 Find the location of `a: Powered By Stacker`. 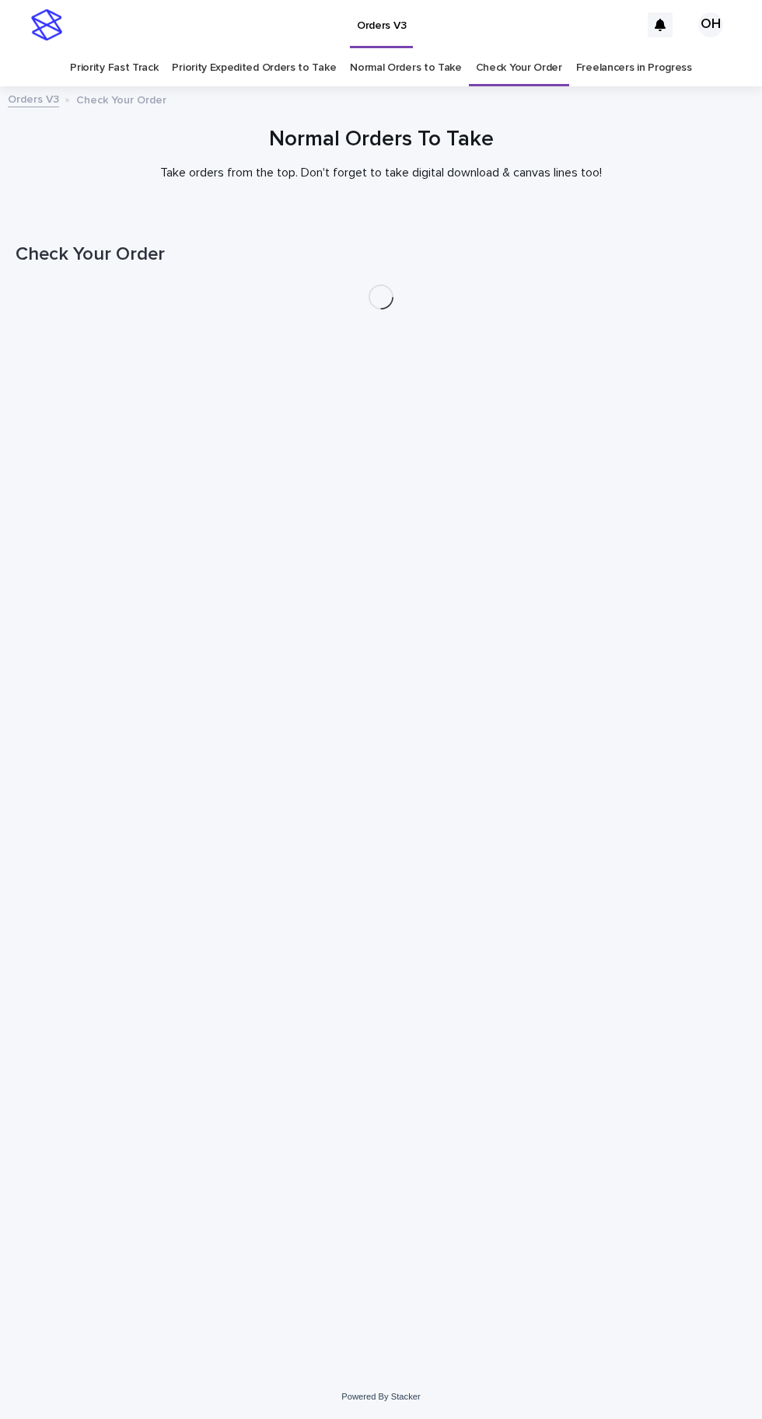

a: Powered By Stacker is located at coordinates (380, 1396).